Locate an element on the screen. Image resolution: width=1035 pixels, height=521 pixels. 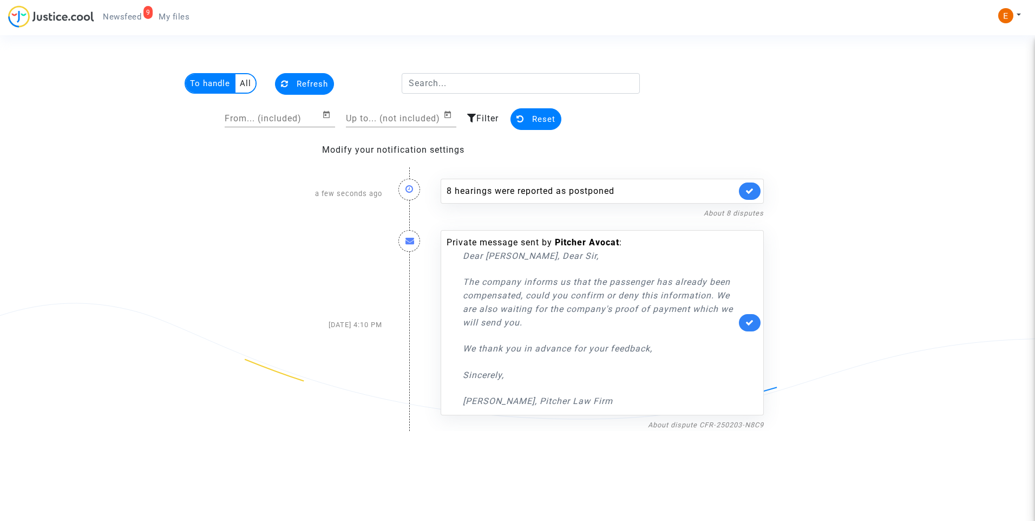
span: Refresh is located at coordinates (312, 84).